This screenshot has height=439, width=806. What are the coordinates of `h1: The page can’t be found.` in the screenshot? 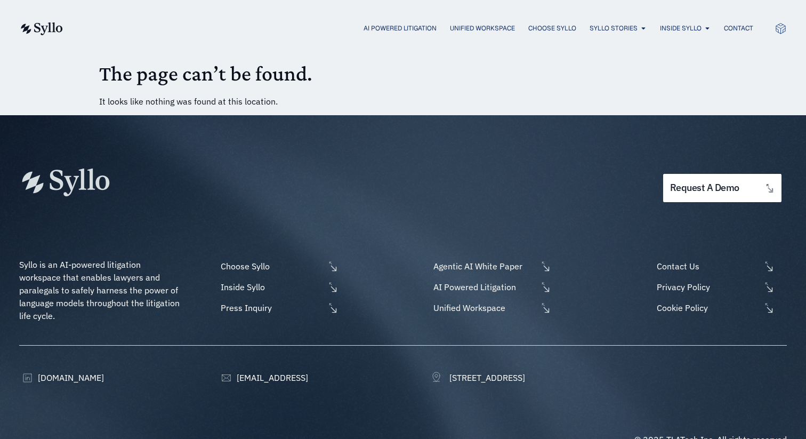 It's located at (403, 74).